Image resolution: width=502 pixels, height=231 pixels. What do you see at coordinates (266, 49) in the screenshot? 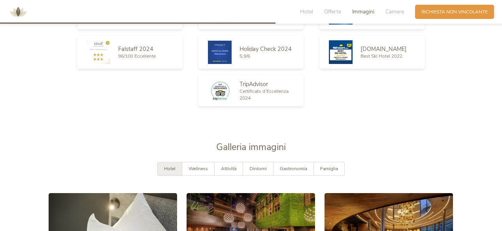
I see `span: Holiday Check 2024` at bounding box center [266, 49].